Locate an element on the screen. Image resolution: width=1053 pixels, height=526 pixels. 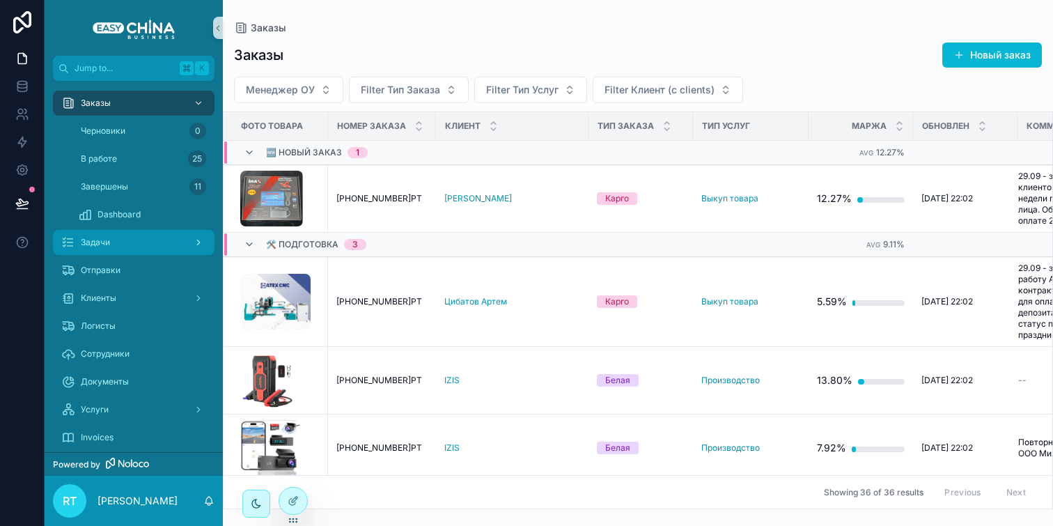
button: Jump to...K is located at coordinates (134, 68).